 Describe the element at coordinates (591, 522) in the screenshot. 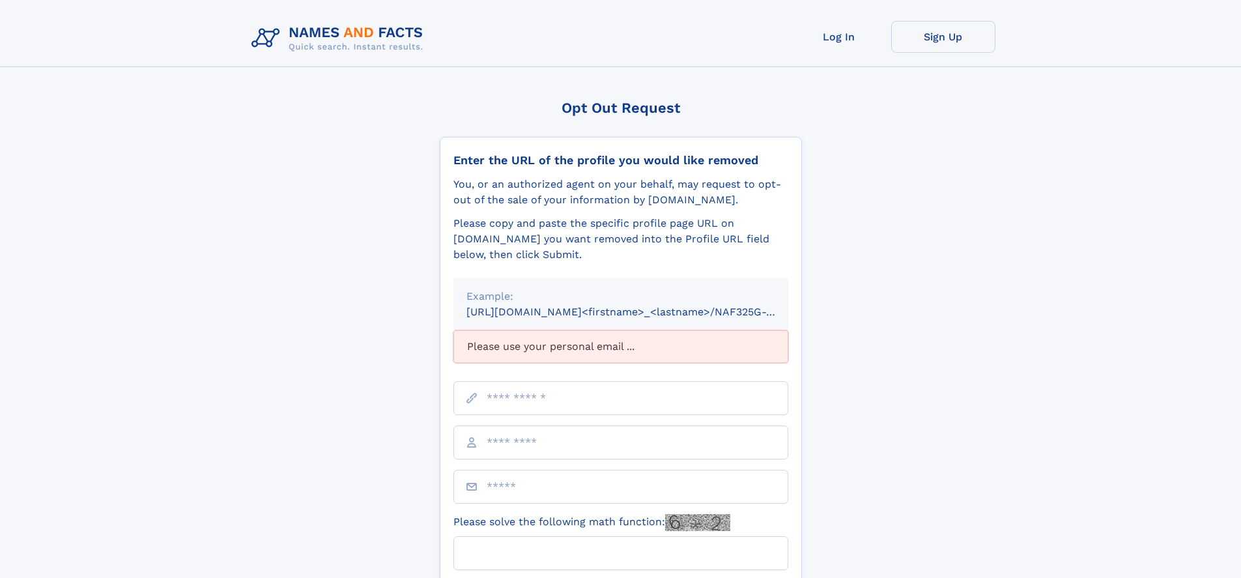

I see `label: Please solve the following math function:` at that location.